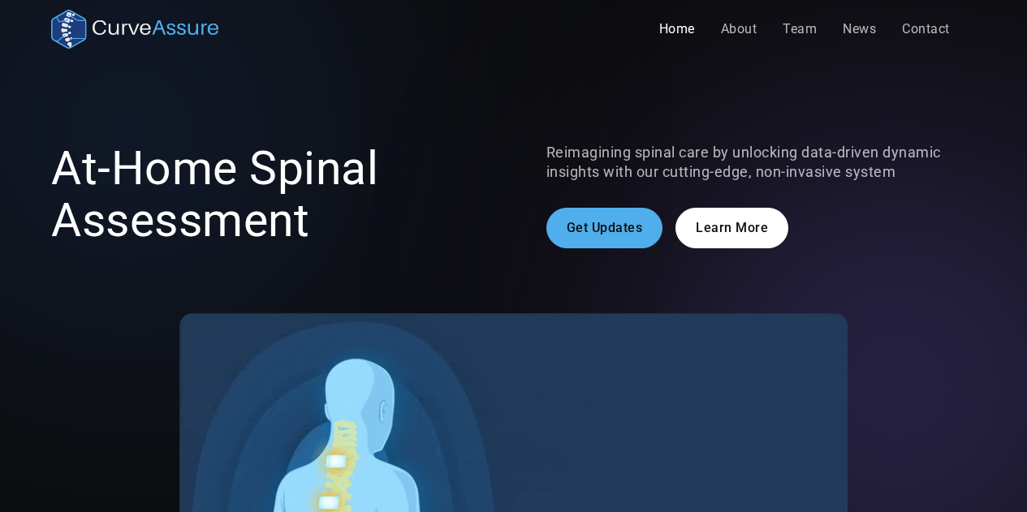 This screenshot has height=512, width=1027. I want to click on a: Learn More, so click(732, 228).